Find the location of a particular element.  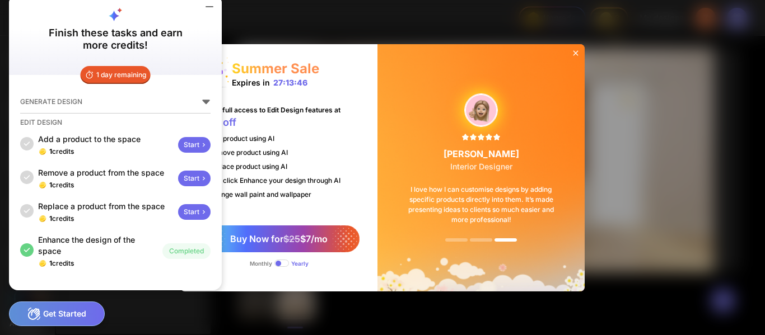

div: Expires in is located at coordinates (269, 82).